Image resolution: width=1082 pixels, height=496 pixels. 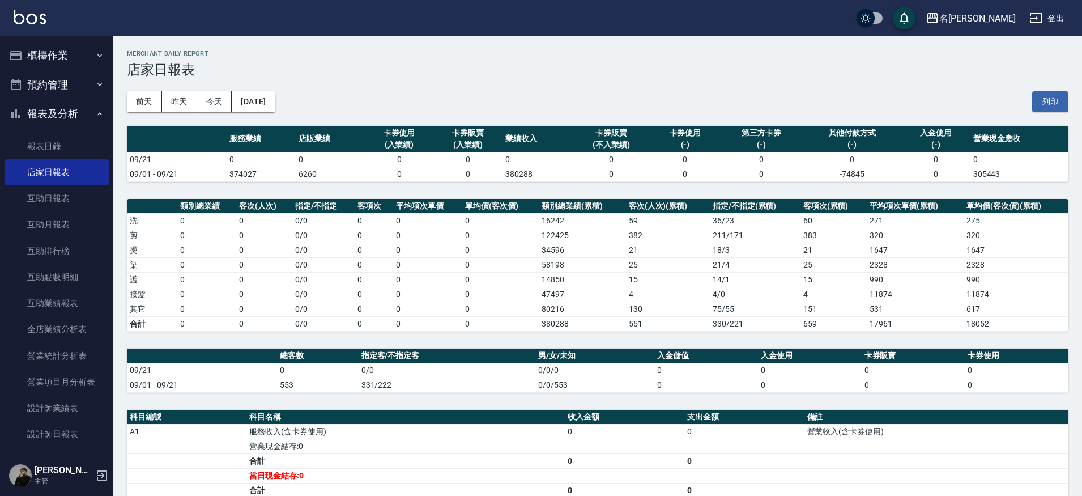 I want to click on td: 09/21, so click(x=202, y=370).